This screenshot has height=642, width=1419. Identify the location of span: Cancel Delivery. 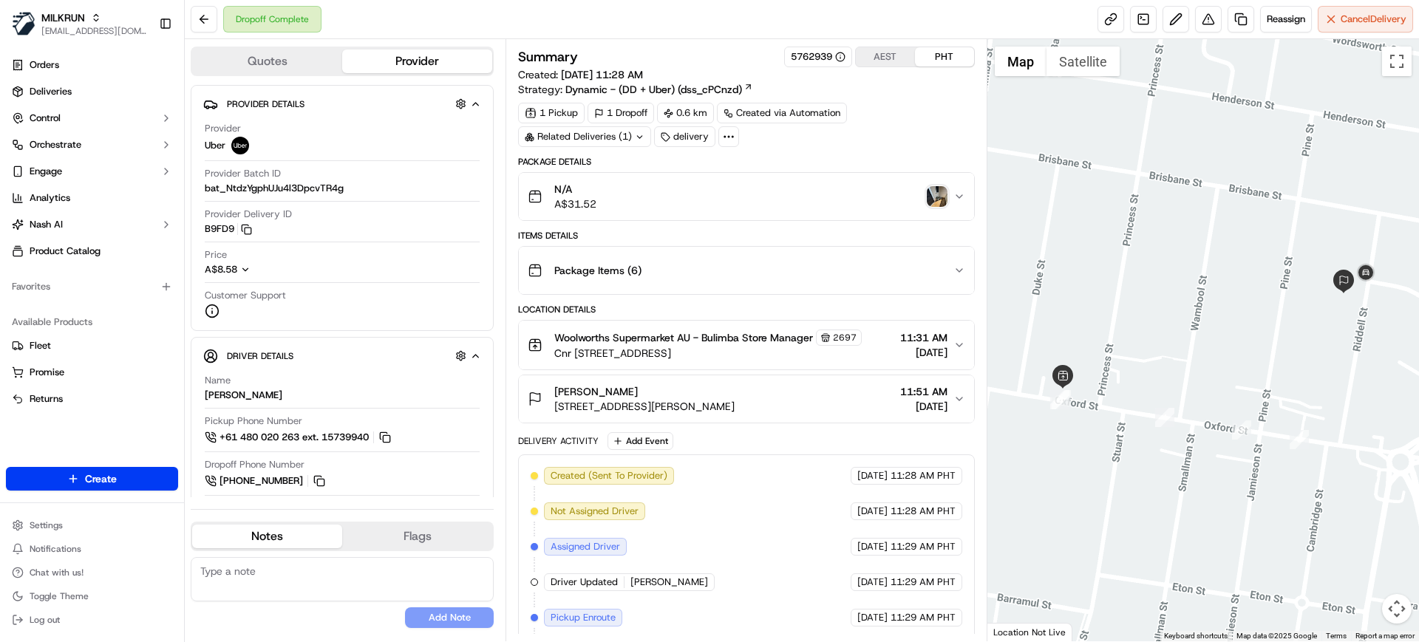
(1374, 19).